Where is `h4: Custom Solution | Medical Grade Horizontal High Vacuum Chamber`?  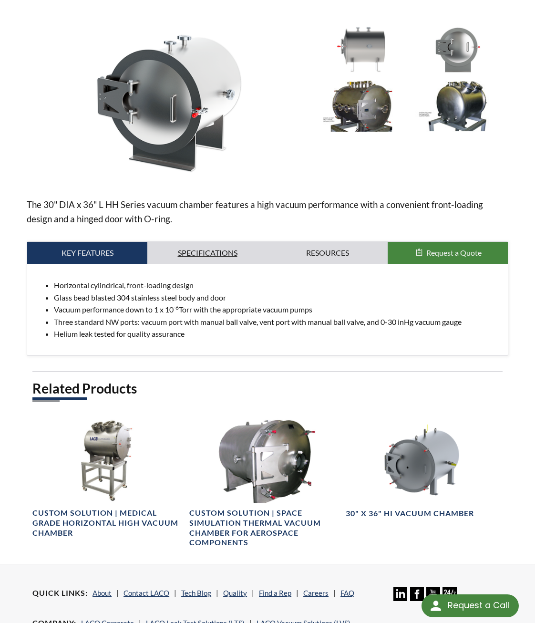
h4: Custom Solution | Medical Grade Horizontal High Vacuum Chamber is located at coordinates (108, 523).